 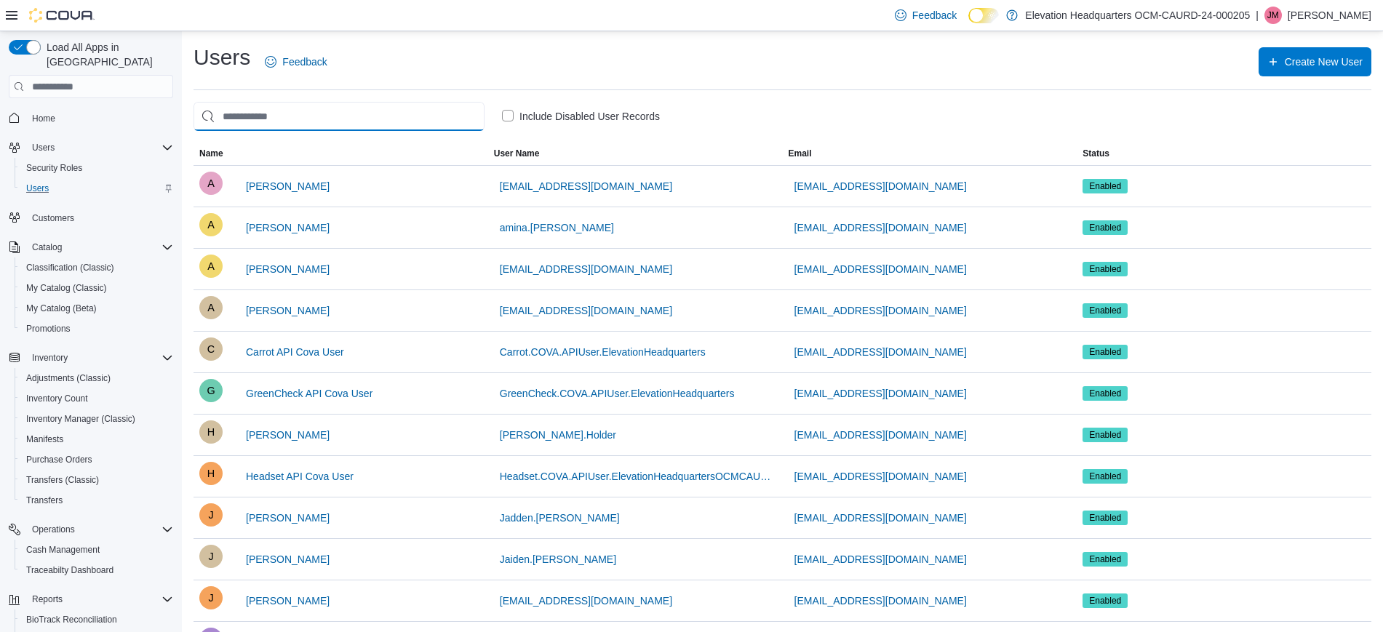 I want to click on a: Promotions, so click(x=48, y=329).